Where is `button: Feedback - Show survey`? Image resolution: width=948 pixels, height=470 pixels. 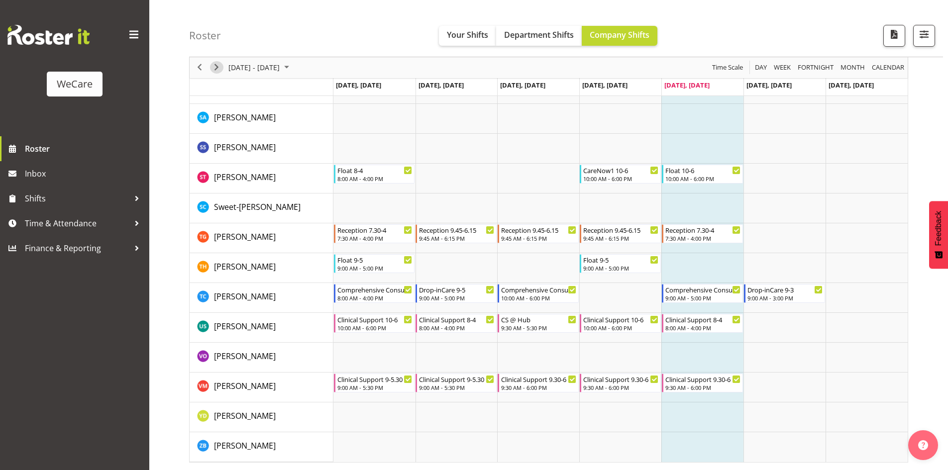
button: Feedback - Show survey is located at coordinates (939, 235).